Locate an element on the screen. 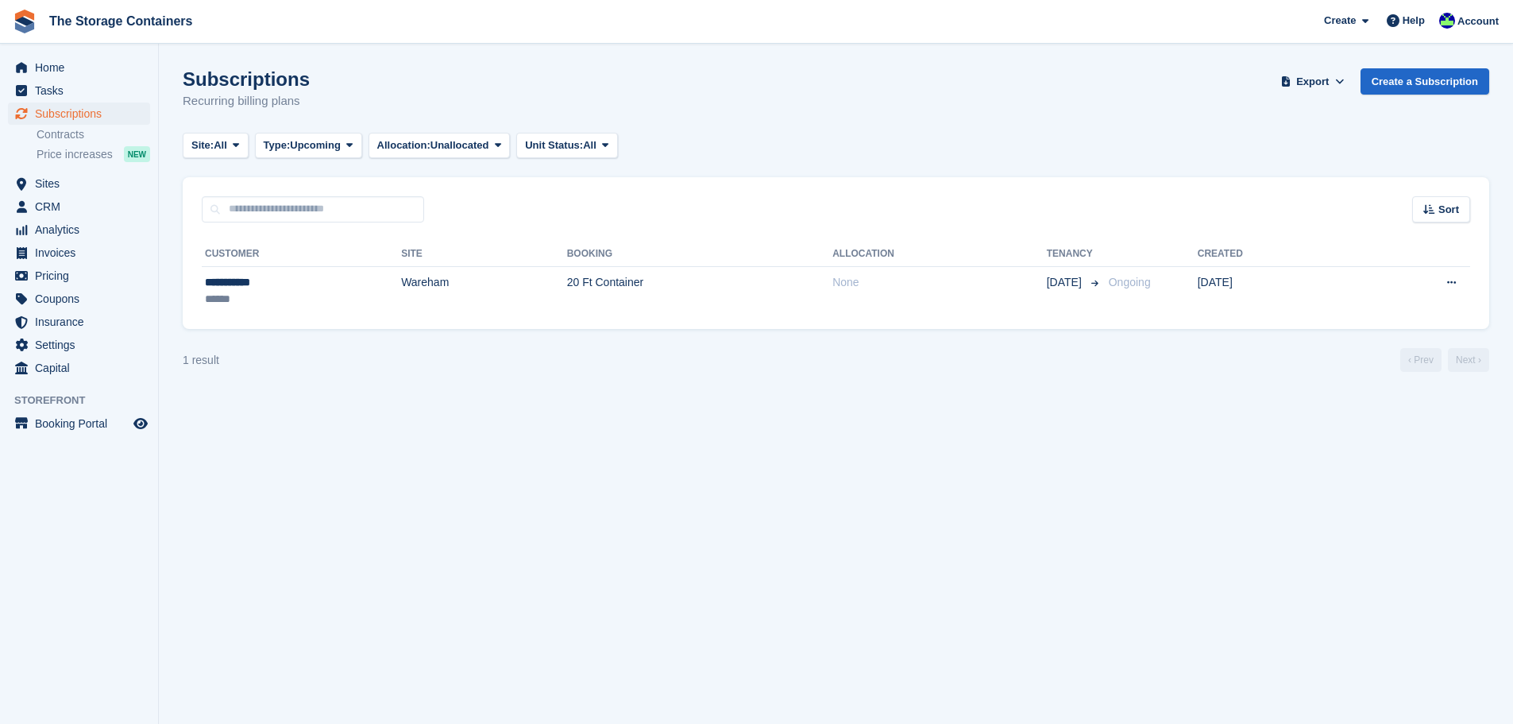 The image size is (1513, 724). button: Site: All is located at coordinates (215, 145).